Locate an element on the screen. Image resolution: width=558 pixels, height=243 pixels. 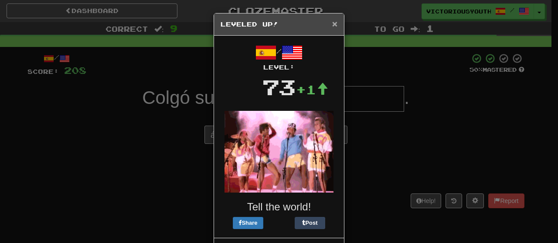
div: Level: is located at coordinates (279, 68).